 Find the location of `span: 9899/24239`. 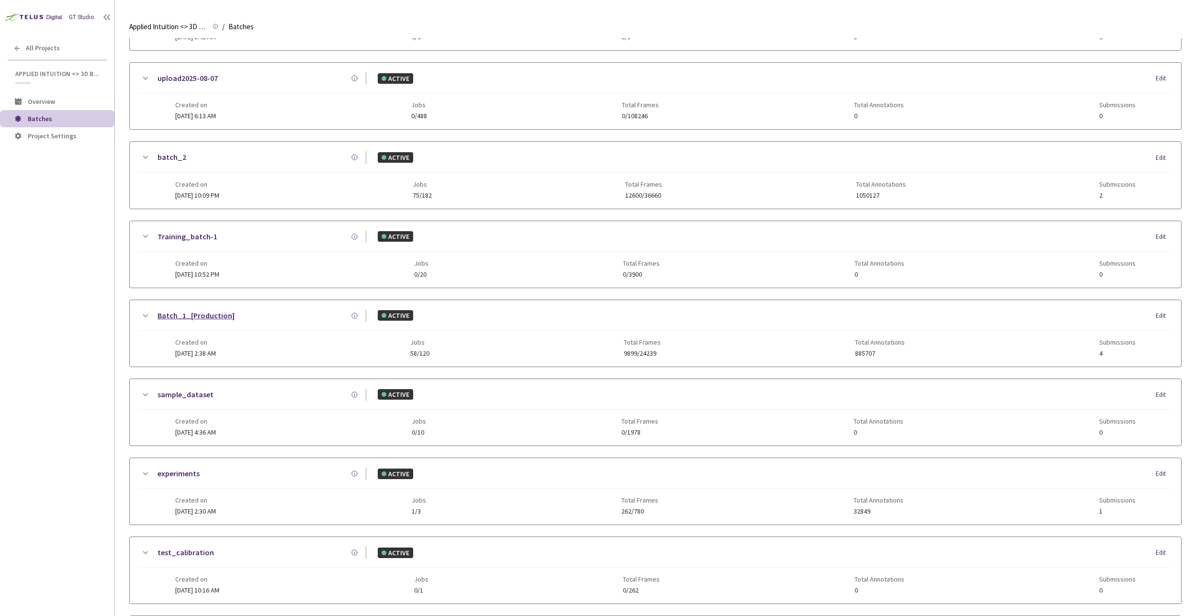

span: 9899/24239 is located at coordinates (642, 353).